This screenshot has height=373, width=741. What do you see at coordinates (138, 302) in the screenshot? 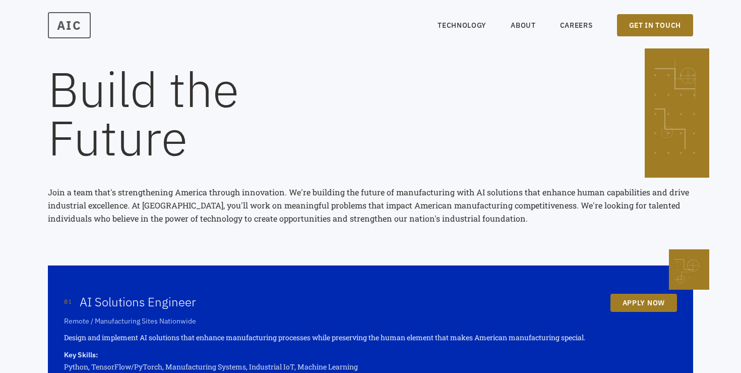
I see `h3: AI Solutions Engineer` at bounding box center [138, 302].